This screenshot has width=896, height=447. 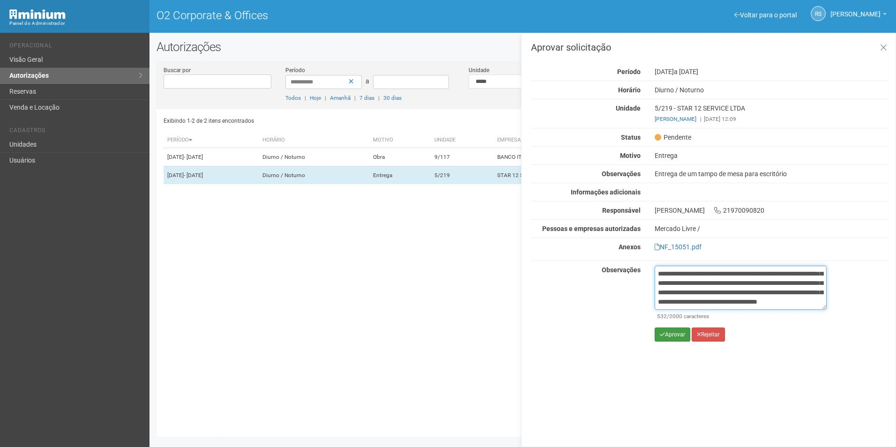 What do you see at coordinates (628, 108) in the screenshot?
I see `strong: Unidade` at bounding box center [628, 108].